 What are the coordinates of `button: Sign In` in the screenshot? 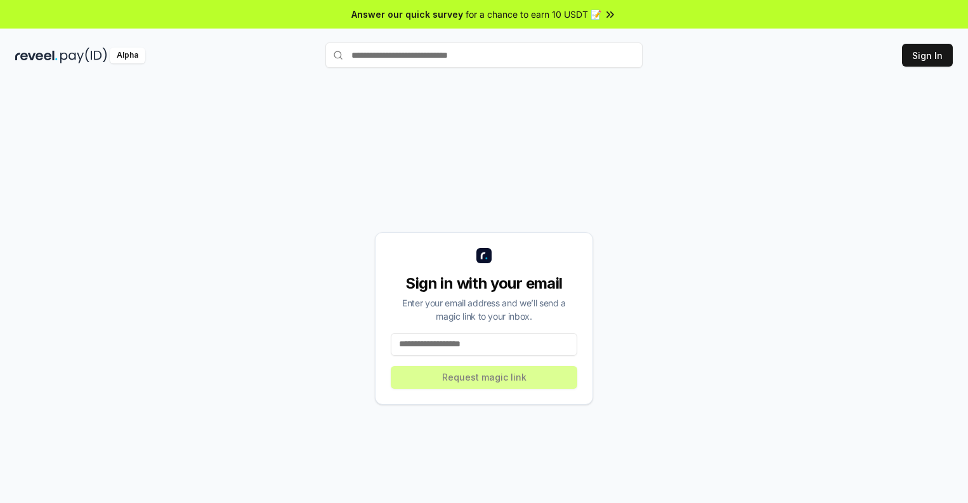 It's located at (927, 55).